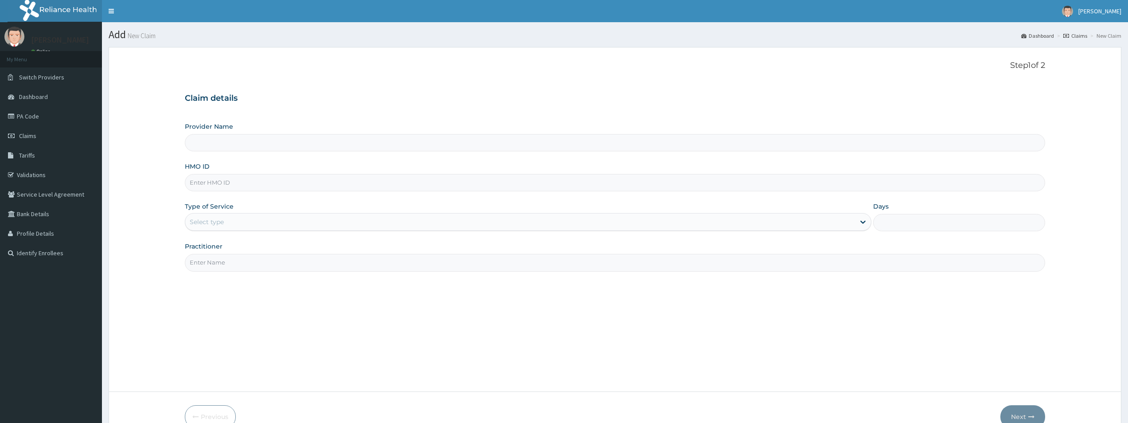 Image resolution: width=1128 pixels, height=423 pixels. Describe the element at coordinates (209, 206) in the screenshot. I see `label: Type of Service` at that location.